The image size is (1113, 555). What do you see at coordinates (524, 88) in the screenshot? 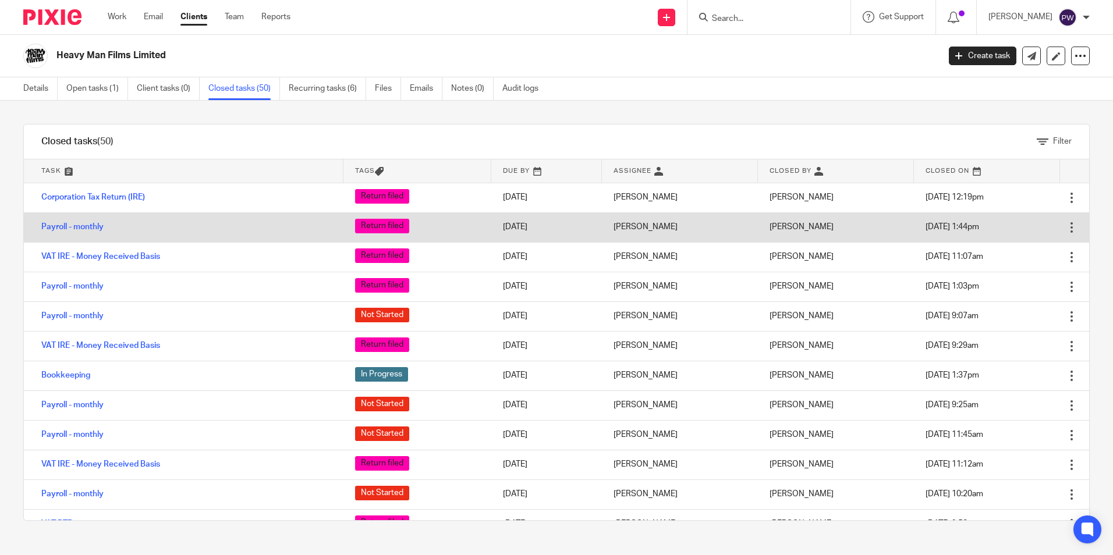
I see `a: Audit logs` at bounding box center [524, 88].